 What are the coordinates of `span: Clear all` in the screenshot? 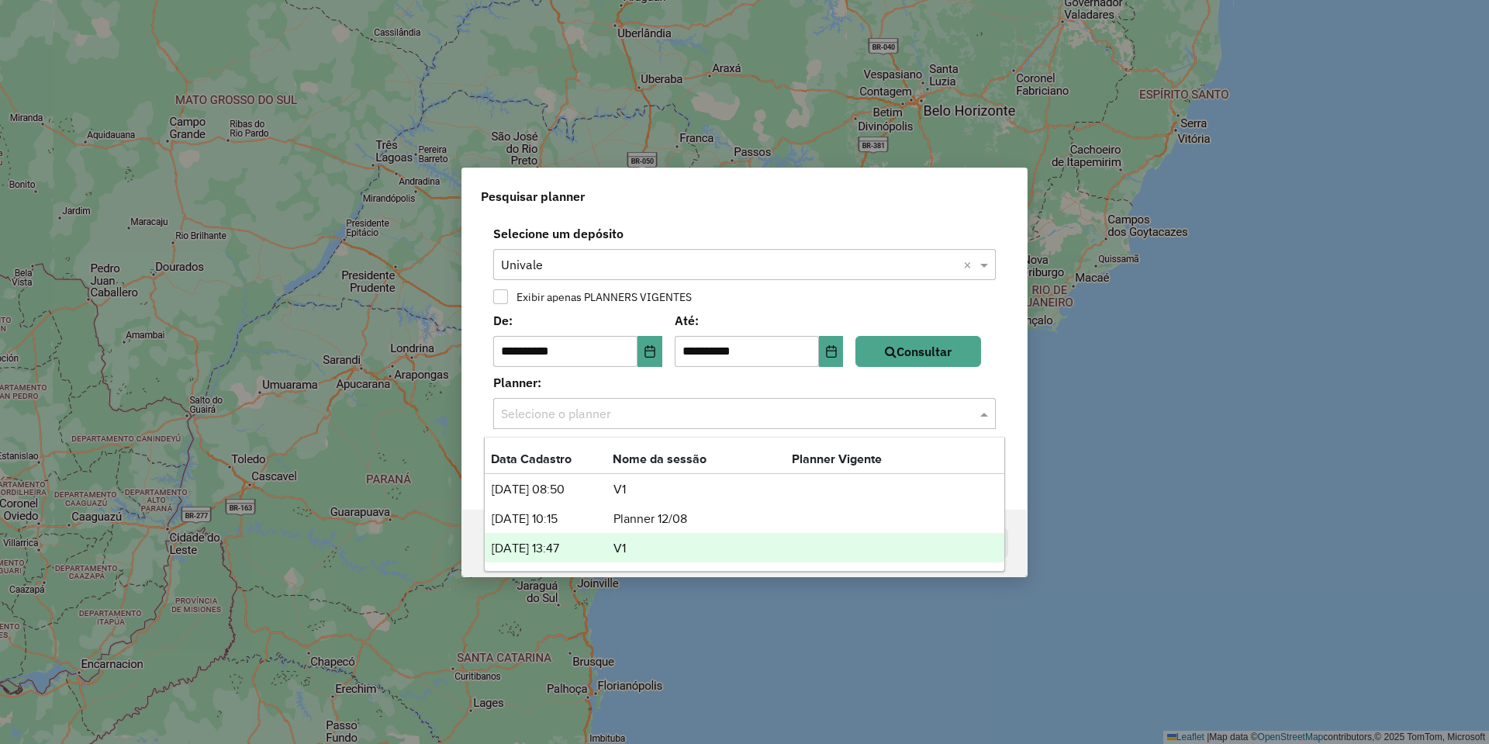 It's located at (969, 264).